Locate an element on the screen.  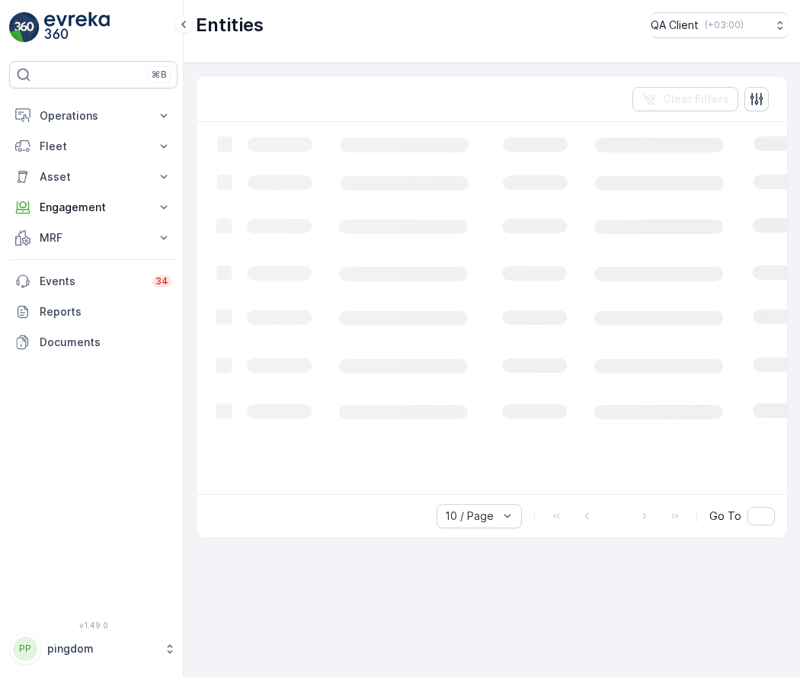
p: QA Client is located at coordinates (675, 25).